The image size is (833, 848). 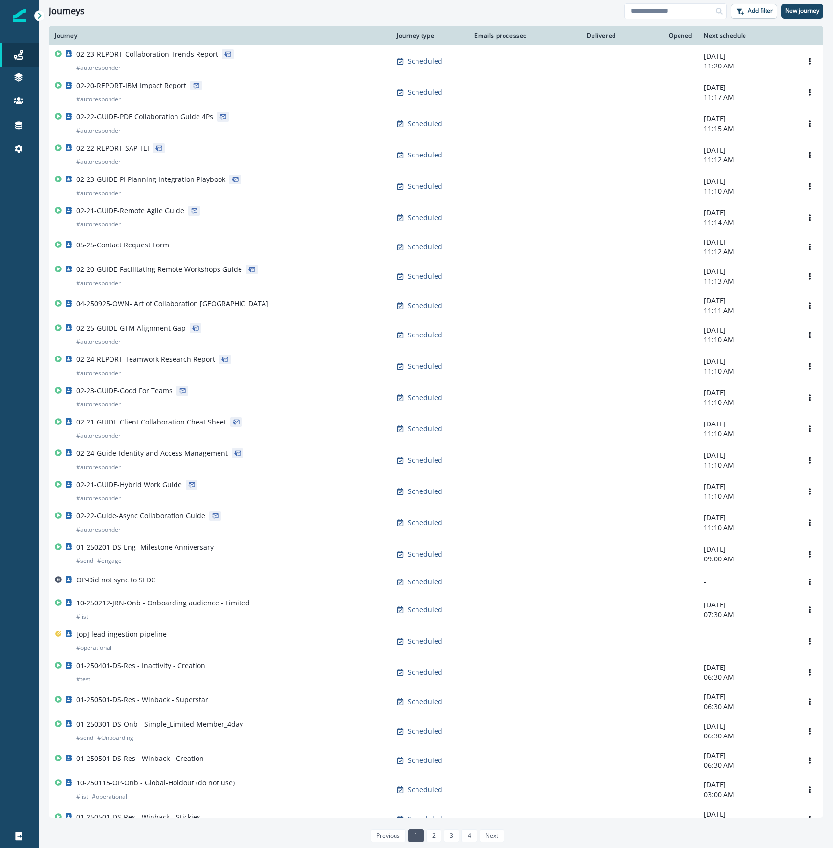 I want to click on a: Next page, so click(x=492, y=836).